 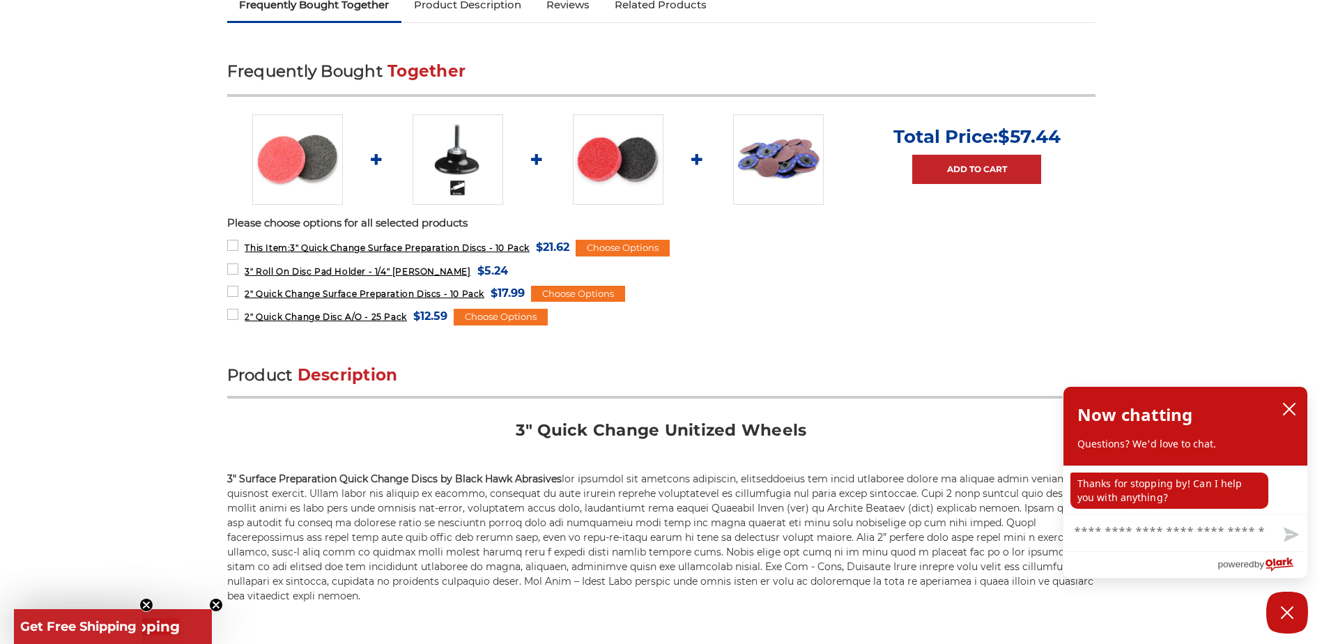 I want to click on span: Product, so click(x=260, y=375).